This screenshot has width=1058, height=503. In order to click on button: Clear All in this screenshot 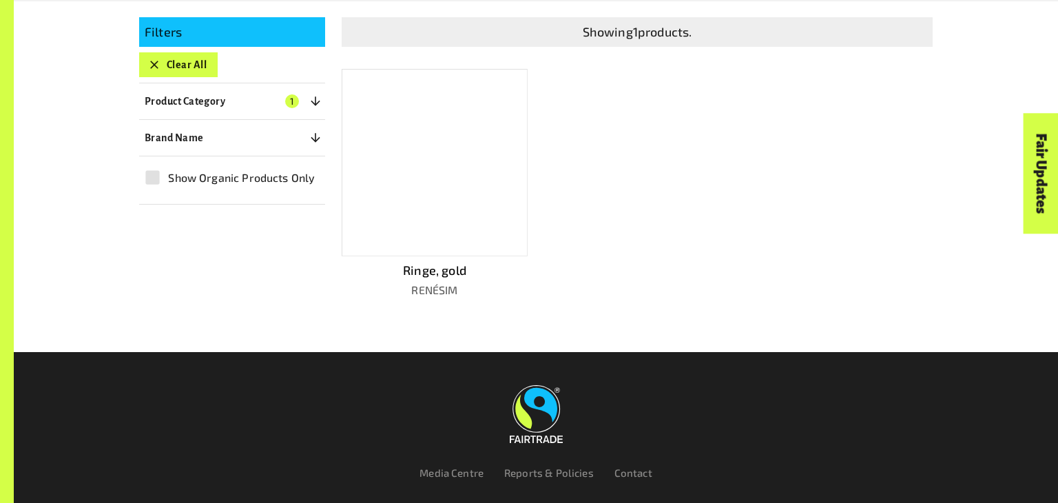, I will do `click(178, 65)`.